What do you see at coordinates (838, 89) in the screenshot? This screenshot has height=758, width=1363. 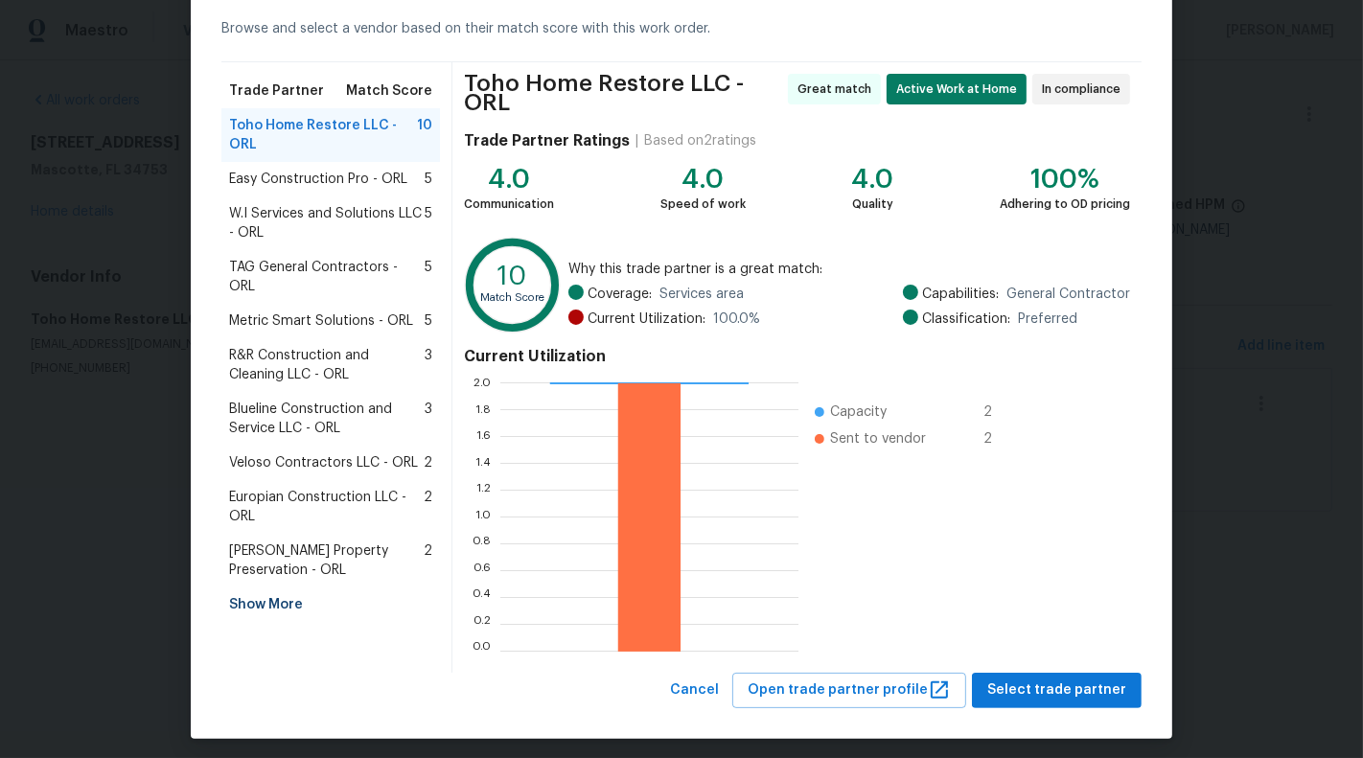 I see `span: Great match` at bounding box center [838, 89].